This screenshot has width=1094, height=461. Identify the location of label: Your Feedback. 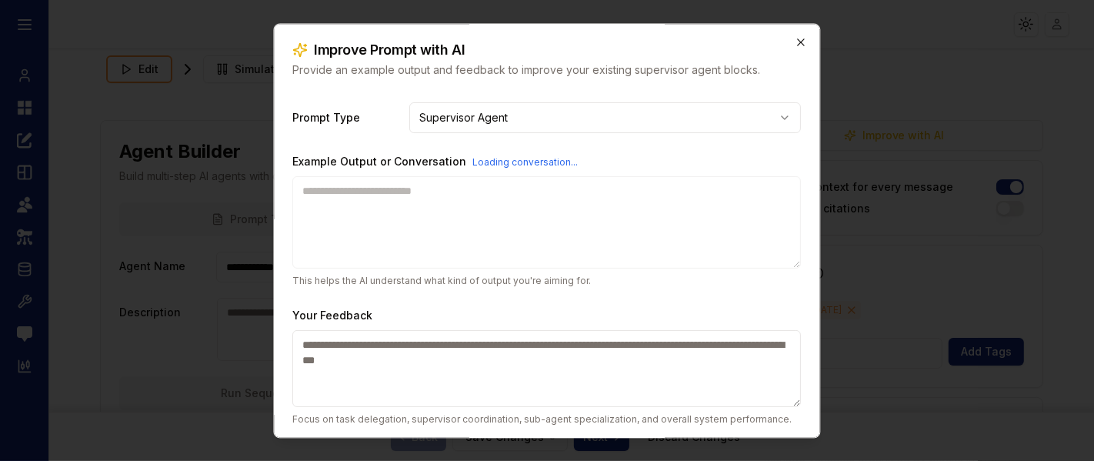
(333, 315).